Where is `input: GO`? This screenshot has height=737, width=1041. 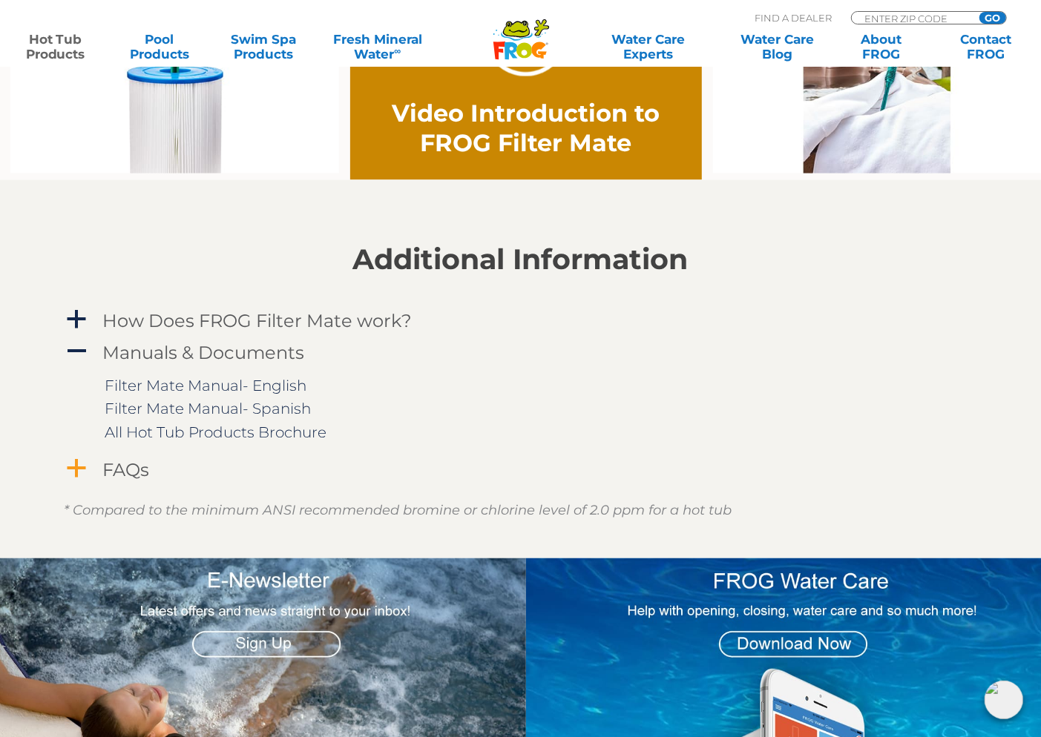
input: GO is located at coordinates (993, 18).